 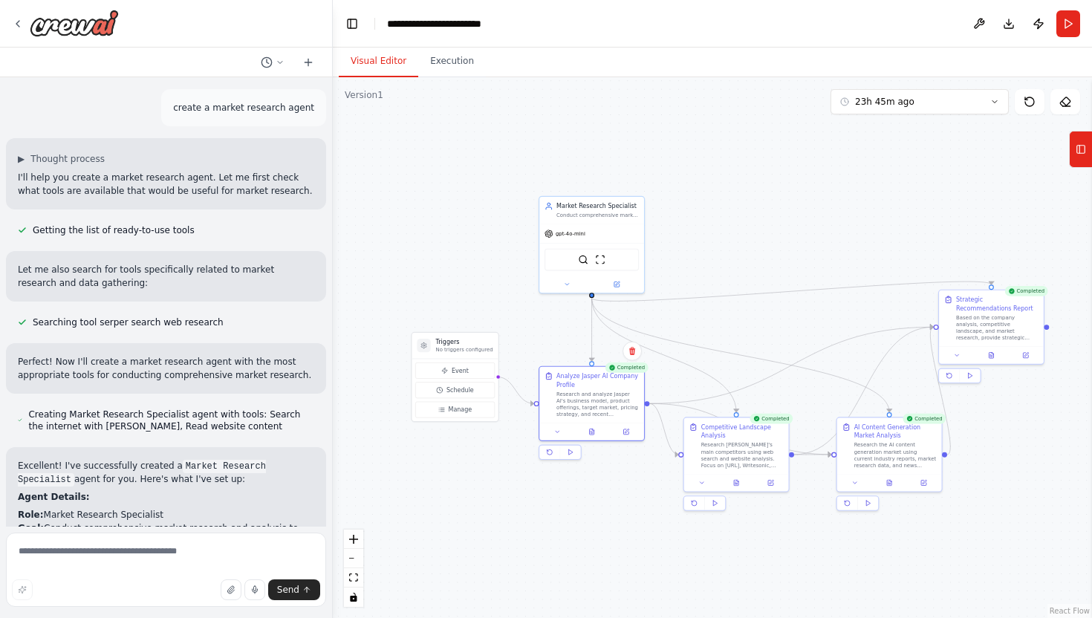 What do you see at coordinates (791, 365) in the screenshot?
I see `g: Edge from 98dd5e01-881f-4c15-b36a-3f4c6791c2be to 02c5a1cf-b631-4ce9-88cb-ef9c70748977` at bounding box center [791, 365].